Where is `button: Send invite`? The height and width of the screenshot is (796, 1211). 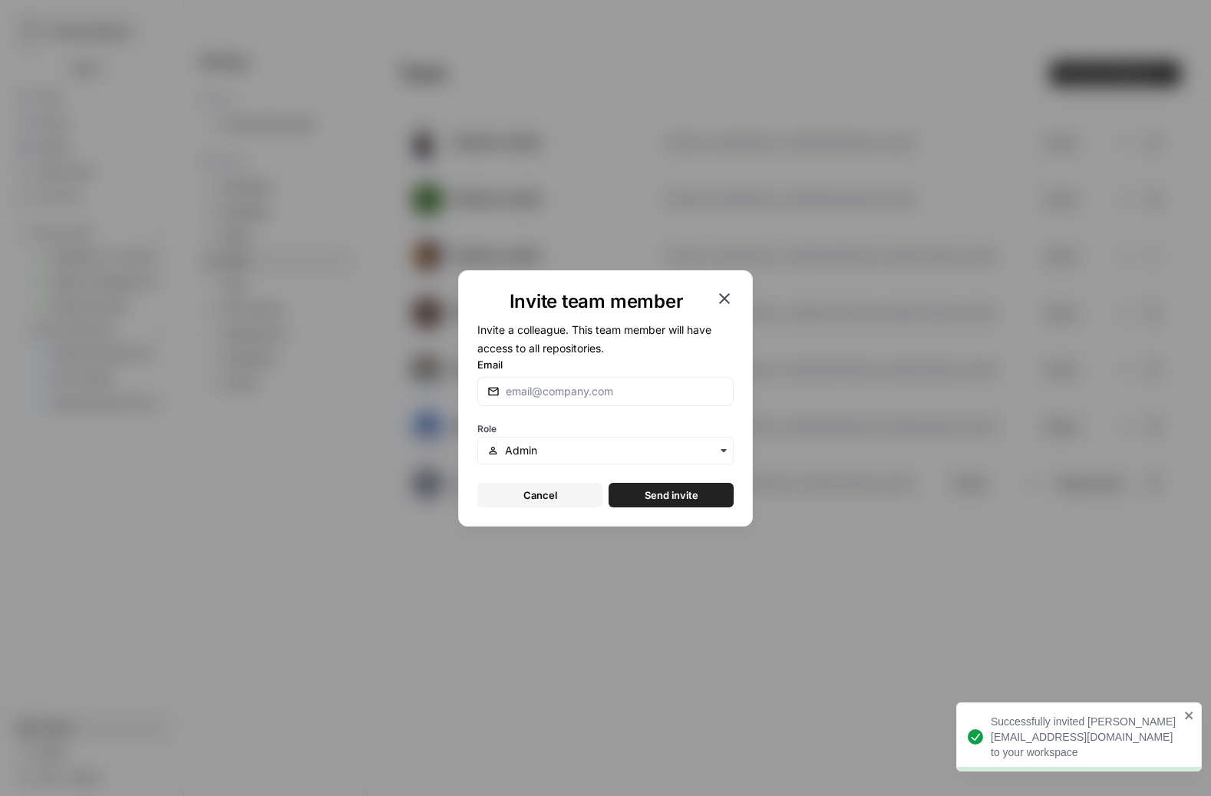
button: Send invite is located at coordinates (671, 495).